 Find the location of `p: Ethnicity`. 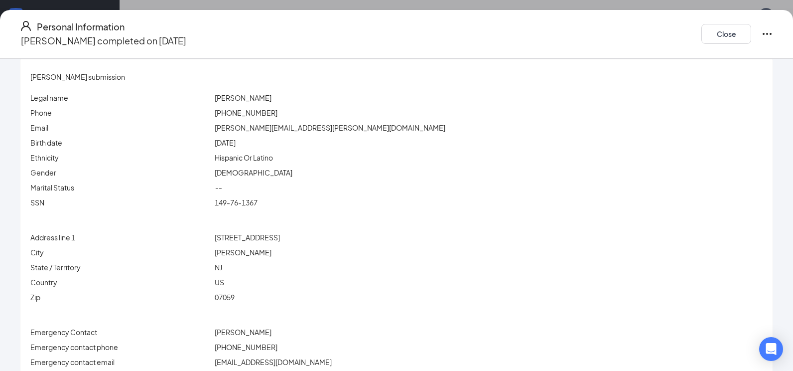

p: Ethnicity is located at coordinates (121, 157).